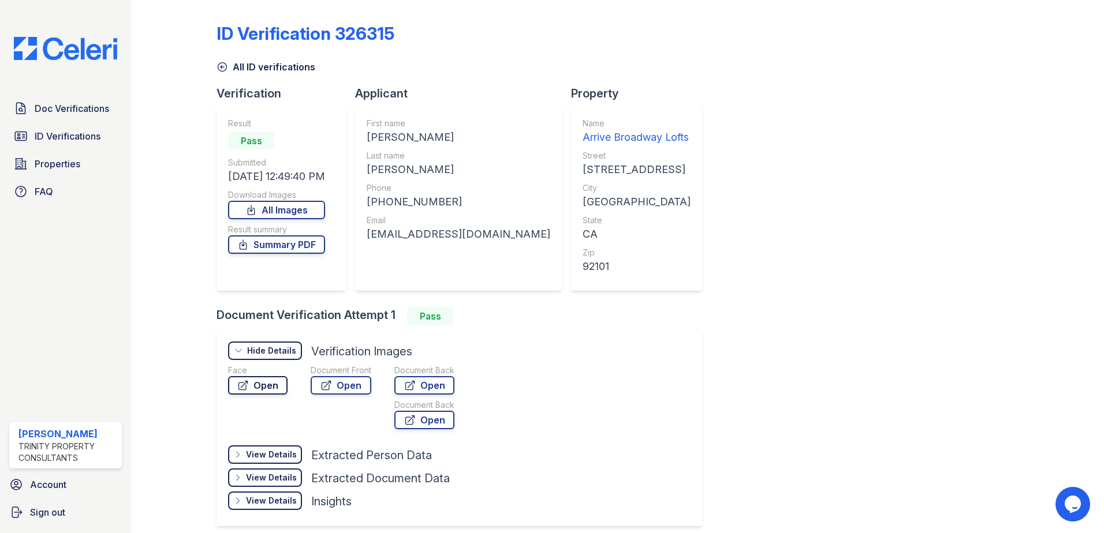  I want to click on div: Result, so click(277, 124).